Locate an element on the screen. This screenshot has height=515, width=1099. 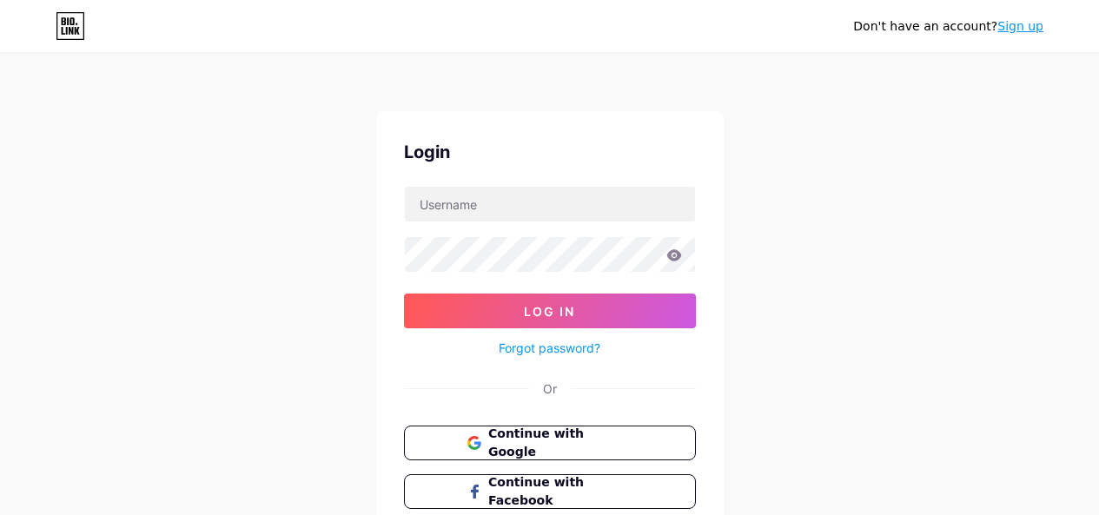
button: Log In is located at coordinates (550, 311).